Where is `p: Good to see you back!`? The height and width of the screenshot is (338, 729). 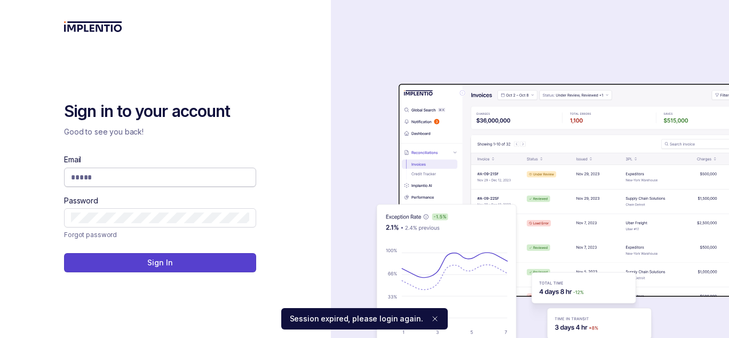 p: Good to see you back! is located at coordinates (160, 132).